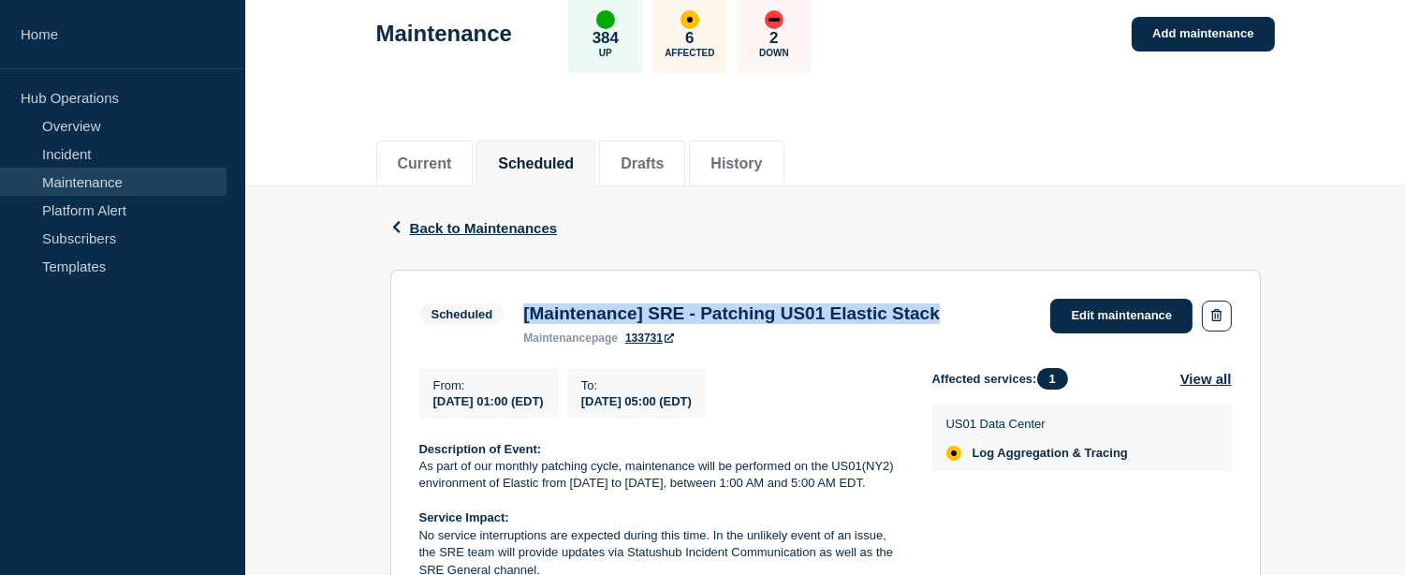  Describe the element at coordinates (606, 38) in the screenshot. I see `p: 384` at that location.